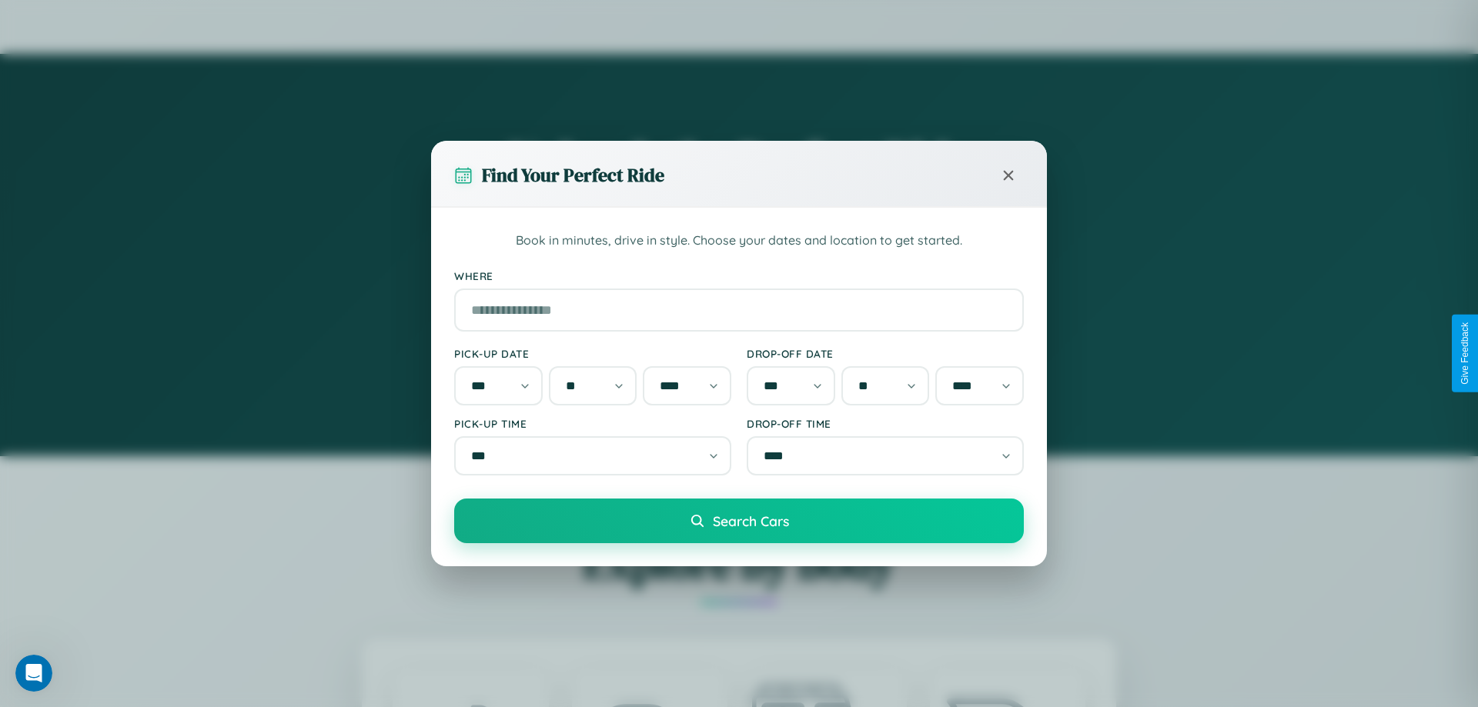 This screenshot has height=707, width=1478. Describe the element at coordinates (593, 423) in the screenshot. I see `label: Pick-up Time` at that location.